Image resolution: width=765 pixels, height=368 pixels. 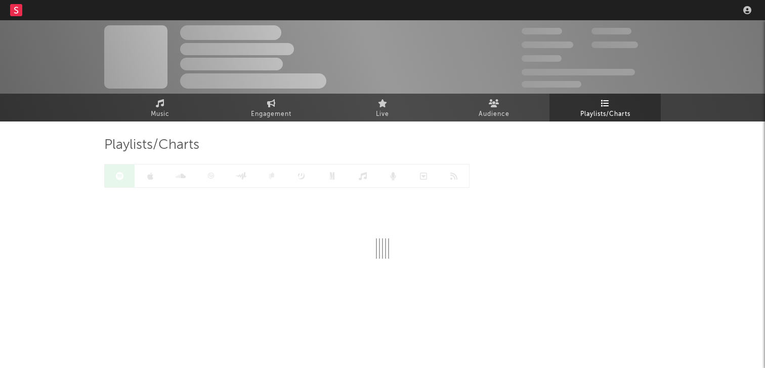 What do you see at coordinates (160, 114) in the screenshot?
I see `span: Music` at bounding box center [160, 114].